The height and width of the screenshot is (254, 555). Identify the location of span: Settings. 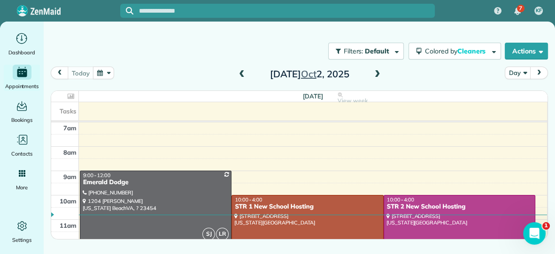
(22, 240).